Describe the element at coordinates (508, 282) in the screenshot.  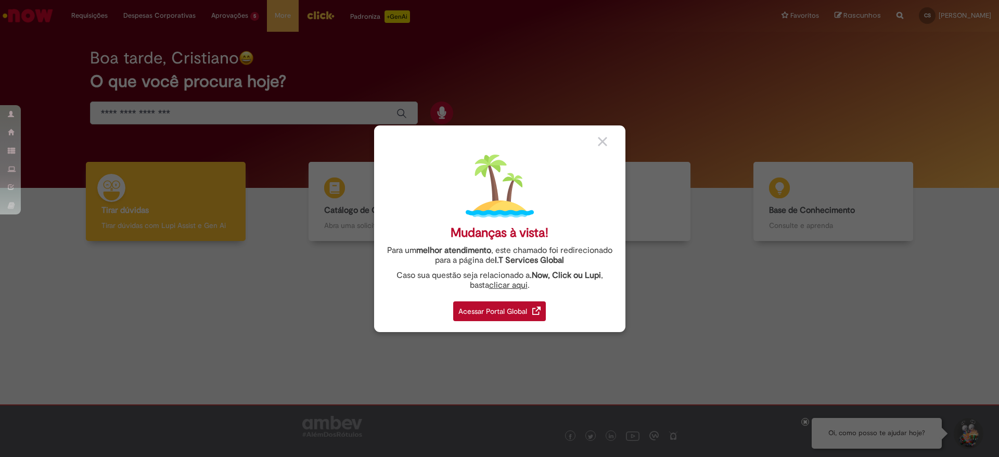
I see `a: clicar aqui` at that location.